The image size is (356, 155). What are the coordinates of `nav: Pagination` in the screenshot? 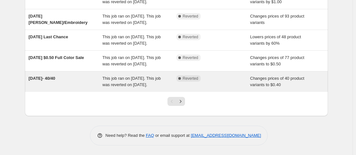 It's located at (176, 101).